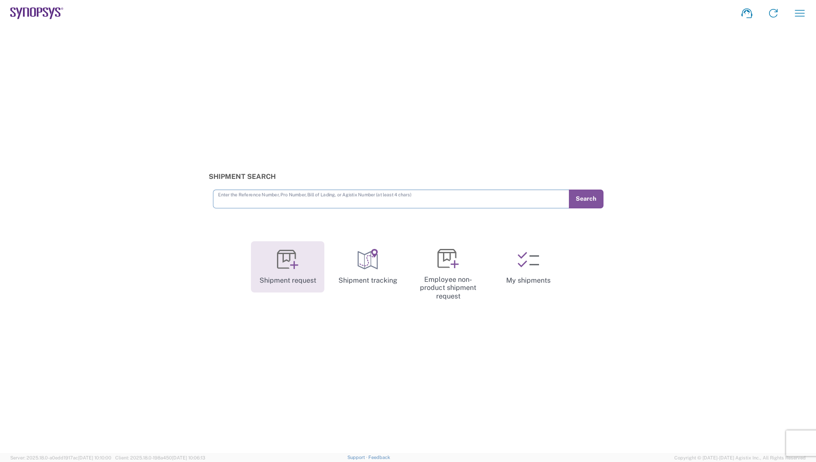  Describe the element at coordinates (448, 274) in the screenshot. I see `a: Employee non-product shipment request` at that location.